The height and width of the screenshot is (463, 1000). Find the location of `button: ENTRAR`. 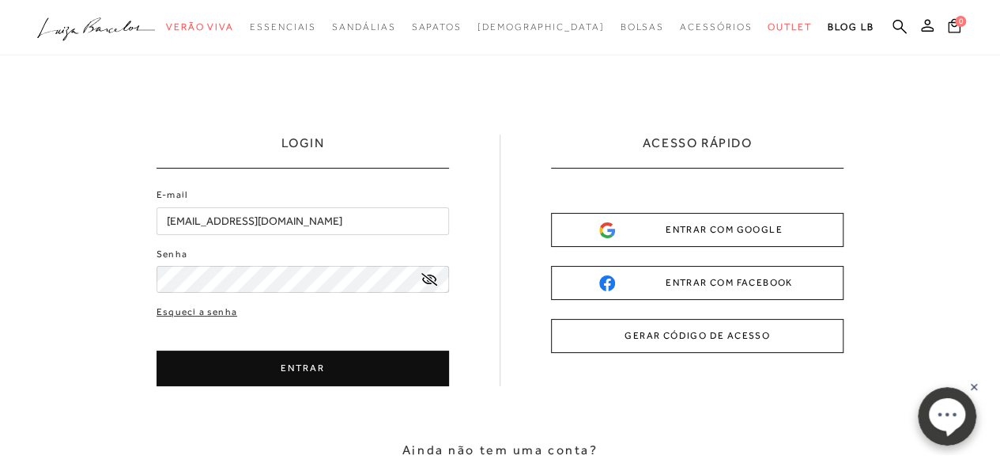

button: ENTRAR is located at coordinates (303, 368).